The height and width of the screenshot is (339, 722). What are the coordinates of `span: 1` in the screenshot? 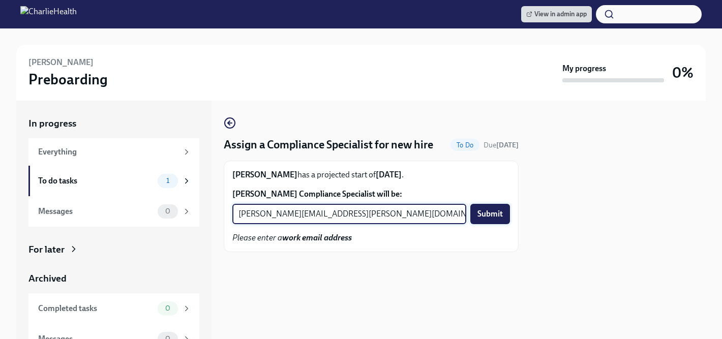 It's located at (168, 180).